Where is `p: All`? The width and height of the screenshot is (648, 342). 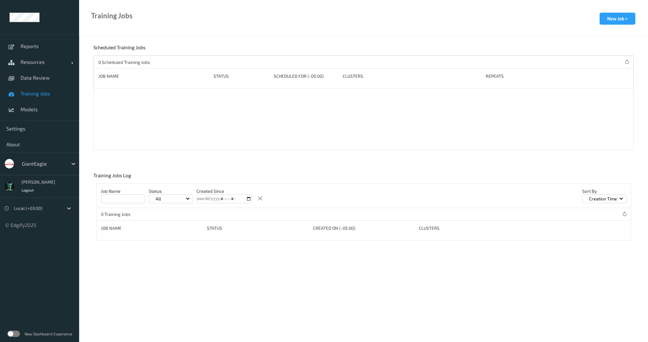 p: All is located at coordinates (158, 199).